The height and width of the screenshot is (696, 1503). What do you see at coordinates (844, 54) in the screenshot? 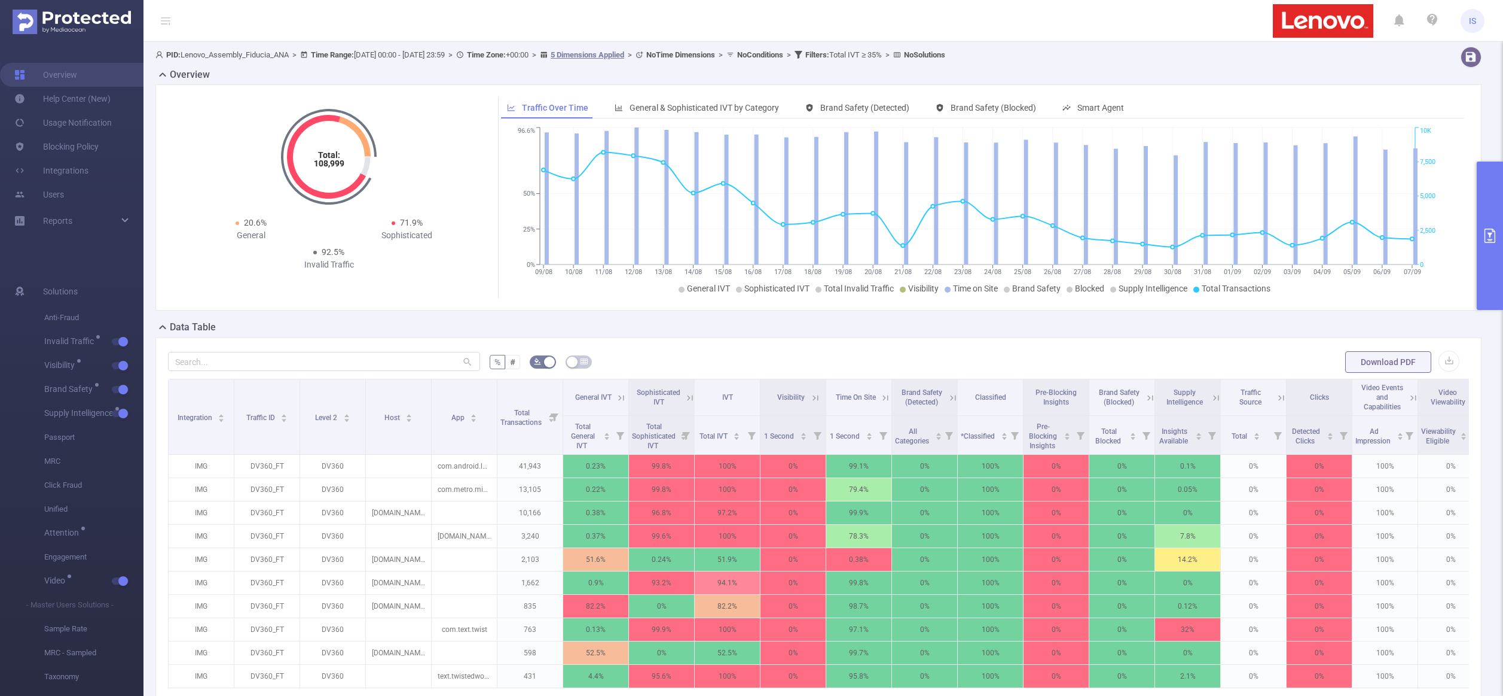
I see `span: Total IVT ≥ 35%` at bounding box center [844, 54].